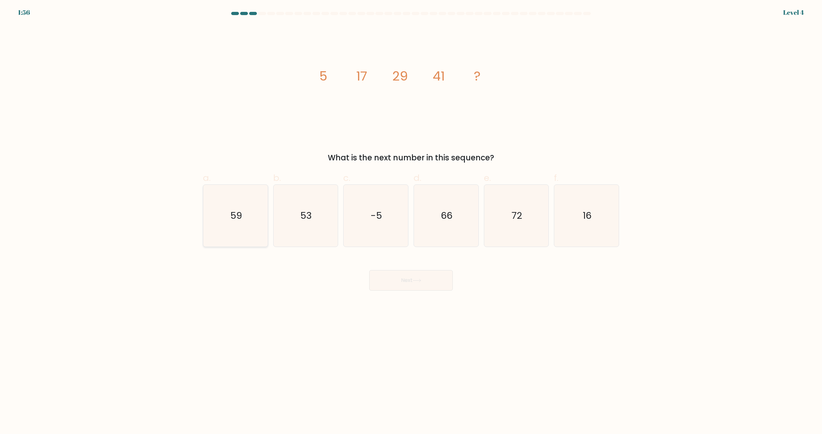  Describe the element at coordinates (306, 216) in the screenshot. I see `text: 53` at that location.